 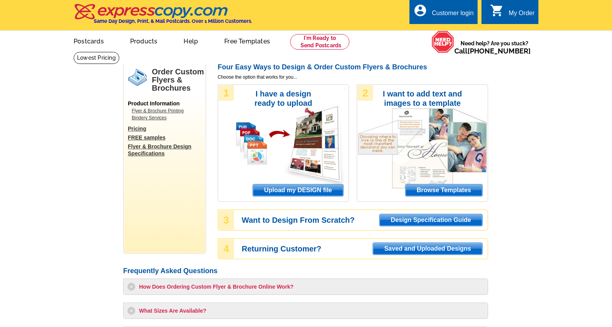 I want to click on a: shopping_cart My Order, so click(x=512, y=13).